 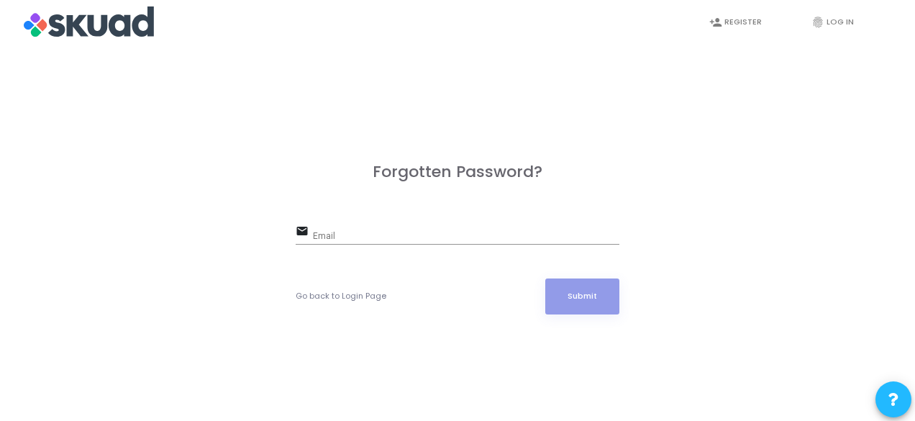 What do you see at coordinates (716, 22) in the screenshot?
I see `i: person_add` at bounding box center [716, 22].